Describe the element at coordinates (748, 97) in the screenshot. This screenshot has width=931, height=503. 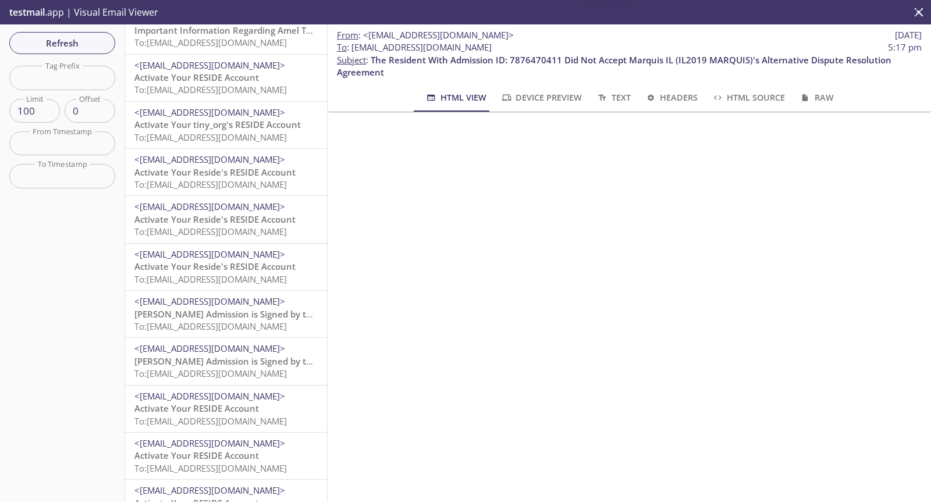
I see `span: HTML Source` at that location.